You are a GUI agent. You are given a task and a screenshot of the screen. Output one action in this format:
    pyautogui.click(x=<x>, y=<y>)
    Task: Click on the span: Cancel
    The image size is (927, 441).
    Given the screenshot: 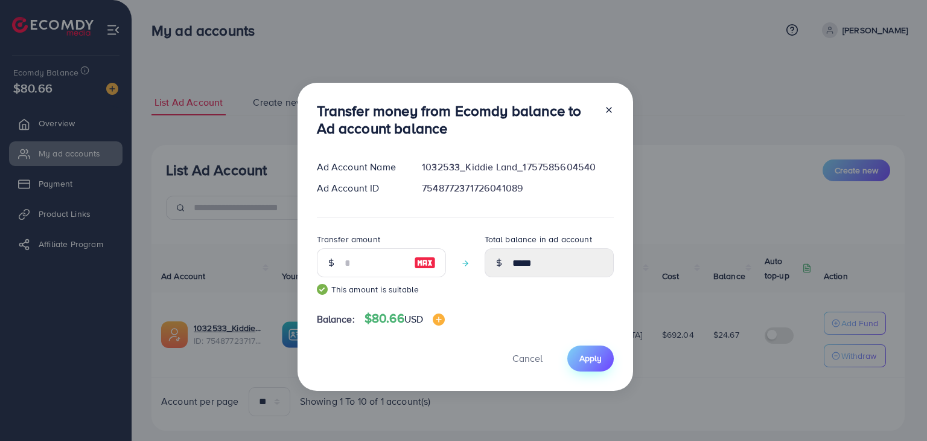 What is the action you would take?
    pyautogui.click(x=528, y=358)
    